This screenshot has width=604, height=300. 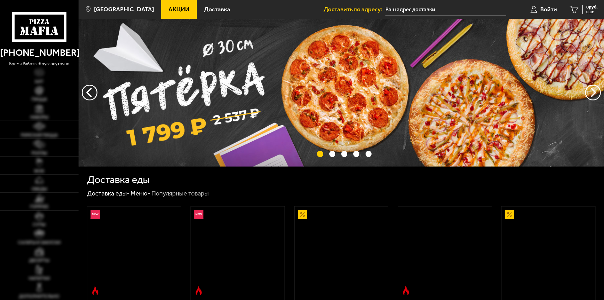 What do you see at coordinates (39, 100) in the screenshot?
I see `span: Пицца` at bounding box center [39, 100].